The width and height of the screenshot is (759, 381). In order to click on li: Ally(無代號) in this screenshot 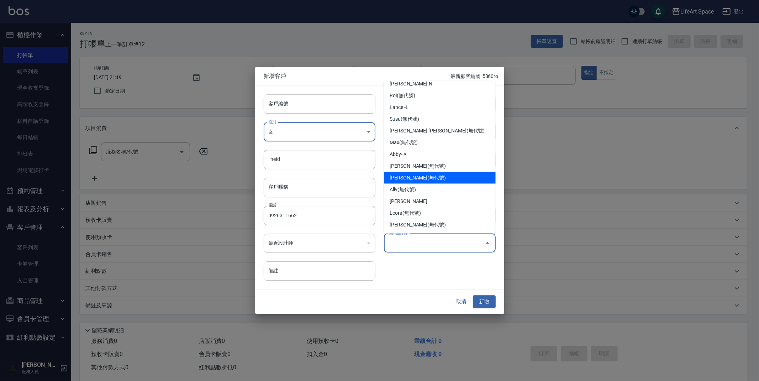, I will do `click(440, 189)`.